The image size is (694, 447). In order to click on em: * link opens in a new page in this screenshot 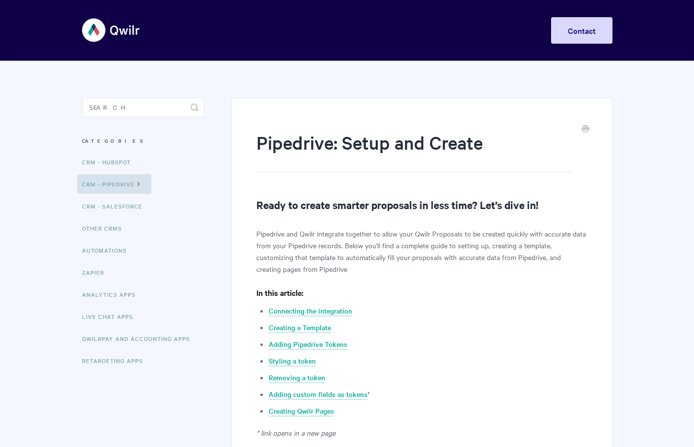, I will do `click(296, 433)`.